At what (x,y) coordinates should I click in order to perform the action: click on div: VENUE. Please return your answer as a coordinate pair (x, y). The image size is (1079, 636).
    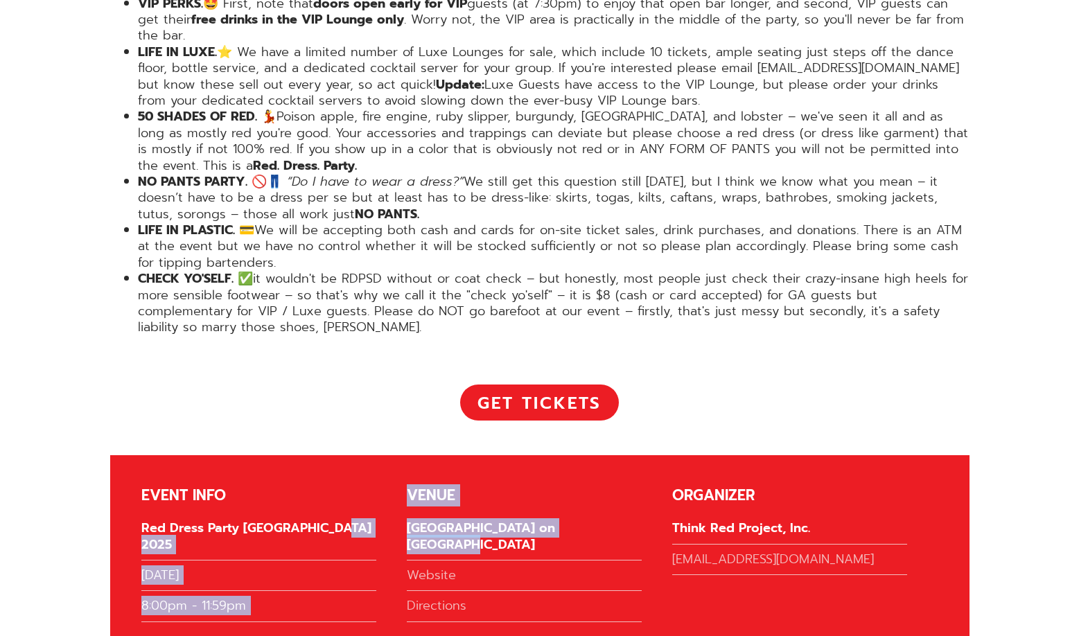
    Looking at the image, I should click on (524, 495).